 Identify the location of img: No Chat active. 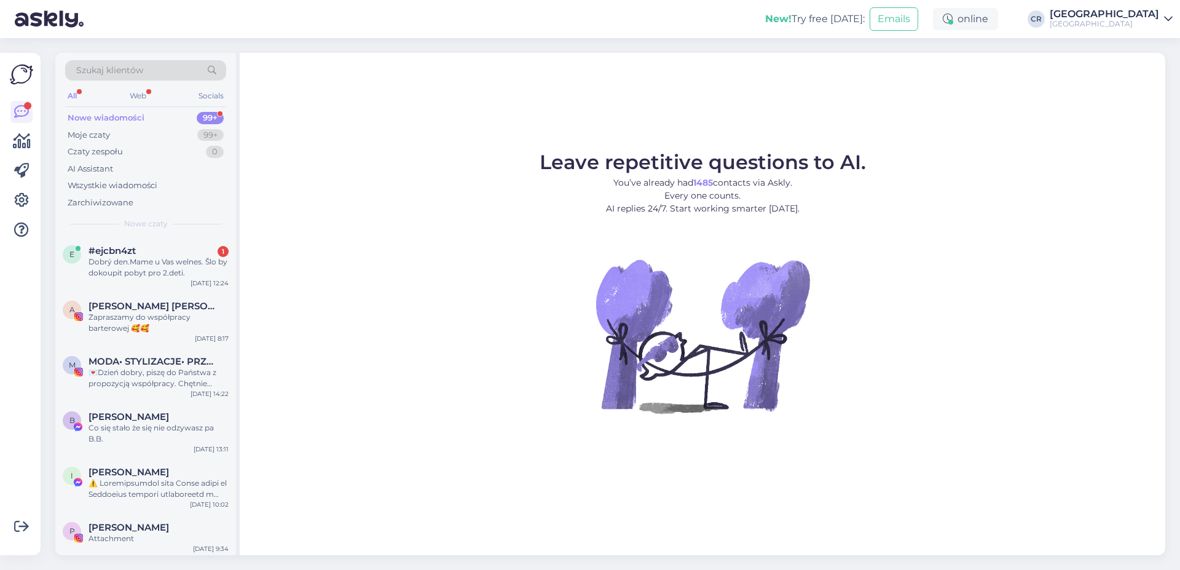
(703, 336).